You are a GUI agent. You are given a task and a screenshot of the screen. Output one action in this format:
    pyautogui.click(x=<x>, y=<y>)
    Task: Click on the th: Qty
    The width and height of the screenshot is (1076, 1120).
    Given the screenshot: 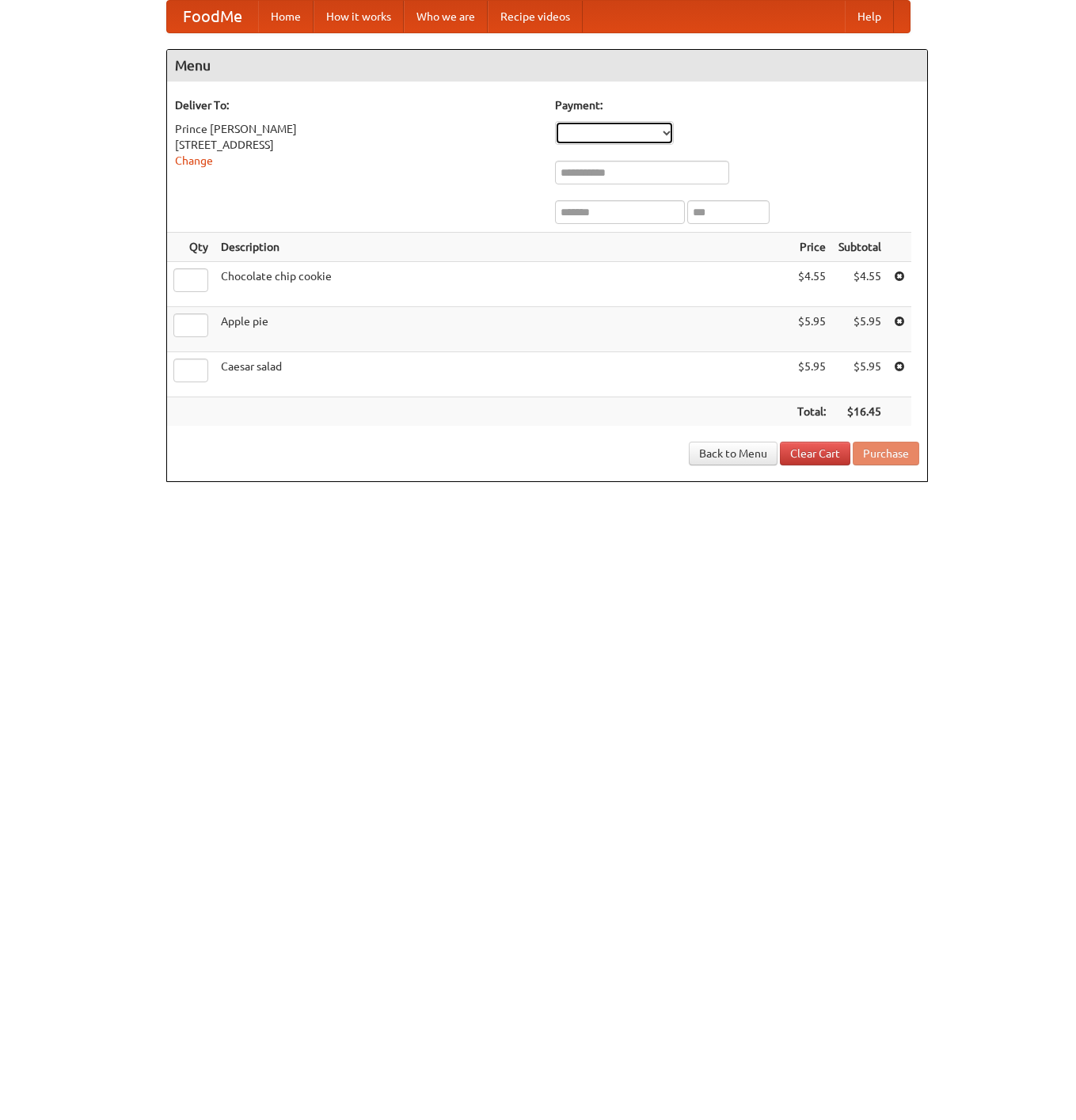 What is the action you would take?
    pyautogui.click(x=190, y=247)
    